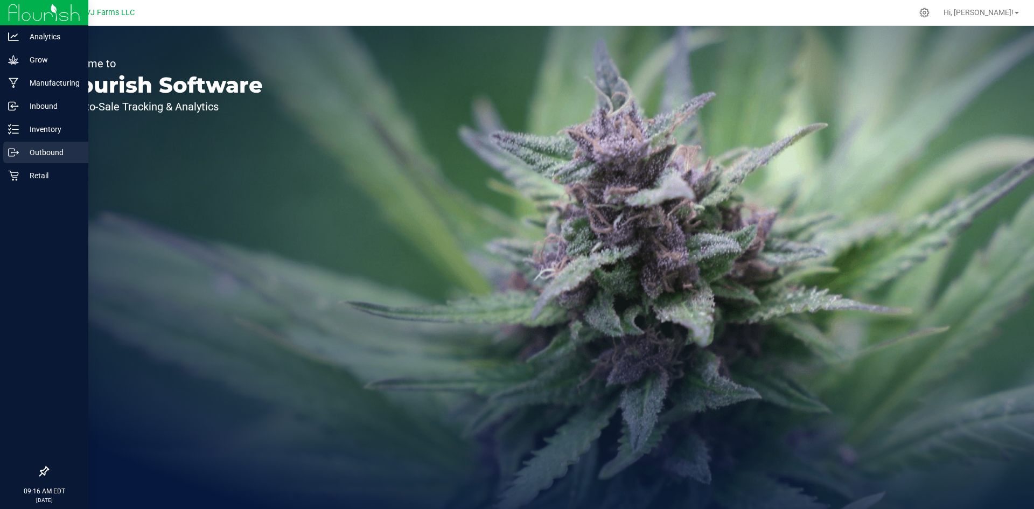 The width and height of the screenshot is (1034, 509). I want to click on p: 09:16 AM EDT, so click(44, 491).